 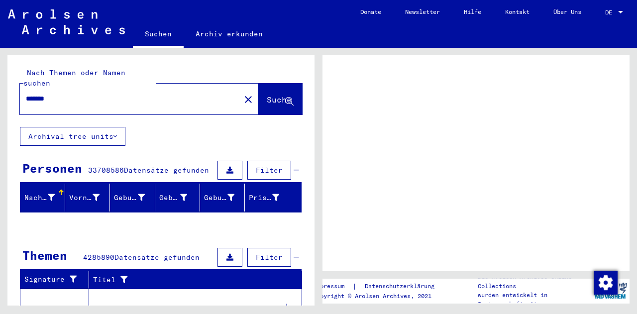 I want to click on img: Zustimmung ändern, so click(x=606, y=283).